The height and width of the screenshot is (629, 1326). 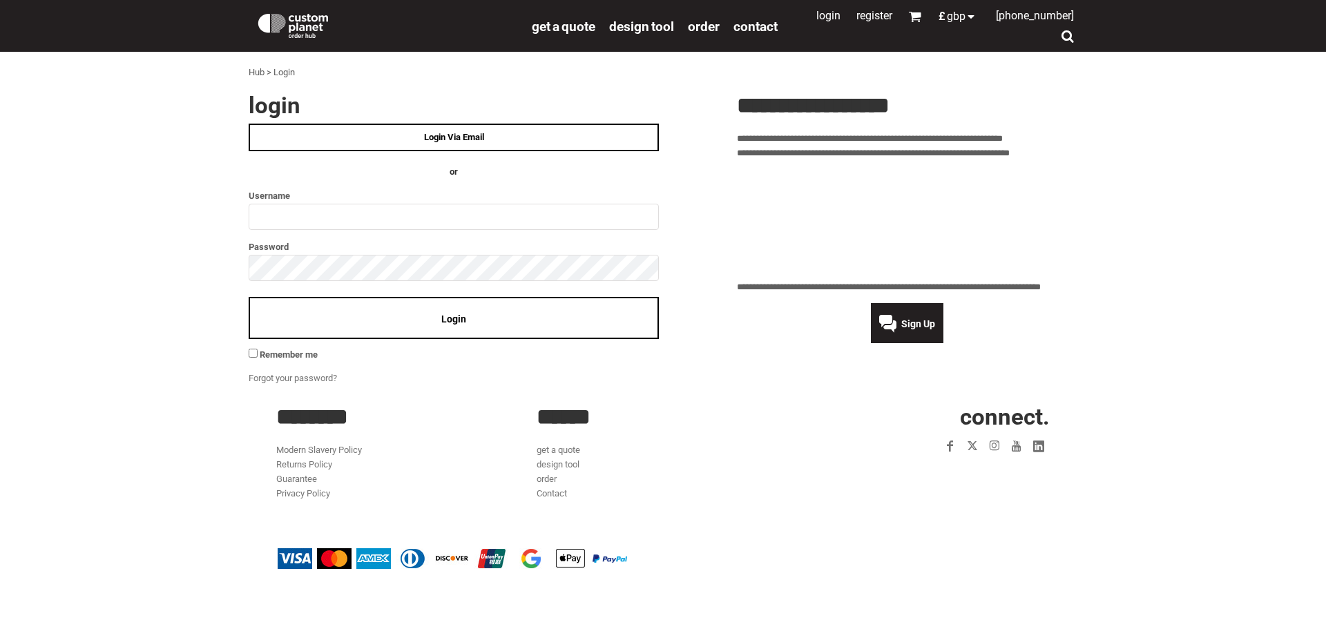 I want to click on span: design tool, so click(x=642, y=26).